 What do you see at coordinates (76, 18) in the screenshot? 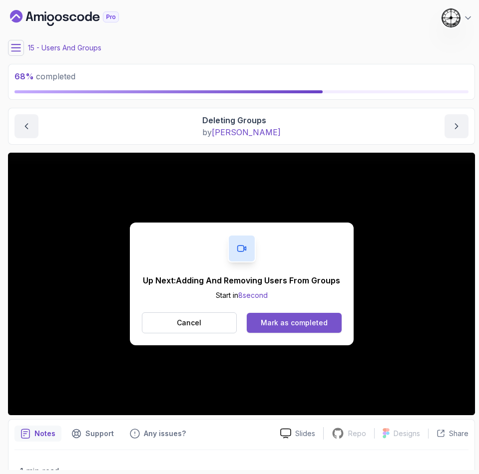
I see `a: Dashboard` at bounding box center [76, 18].